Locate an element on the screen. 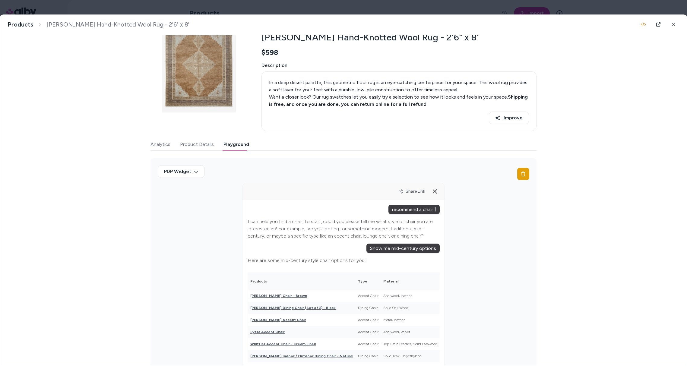  nav: breadcrumb is located at coordinates (98, 24).